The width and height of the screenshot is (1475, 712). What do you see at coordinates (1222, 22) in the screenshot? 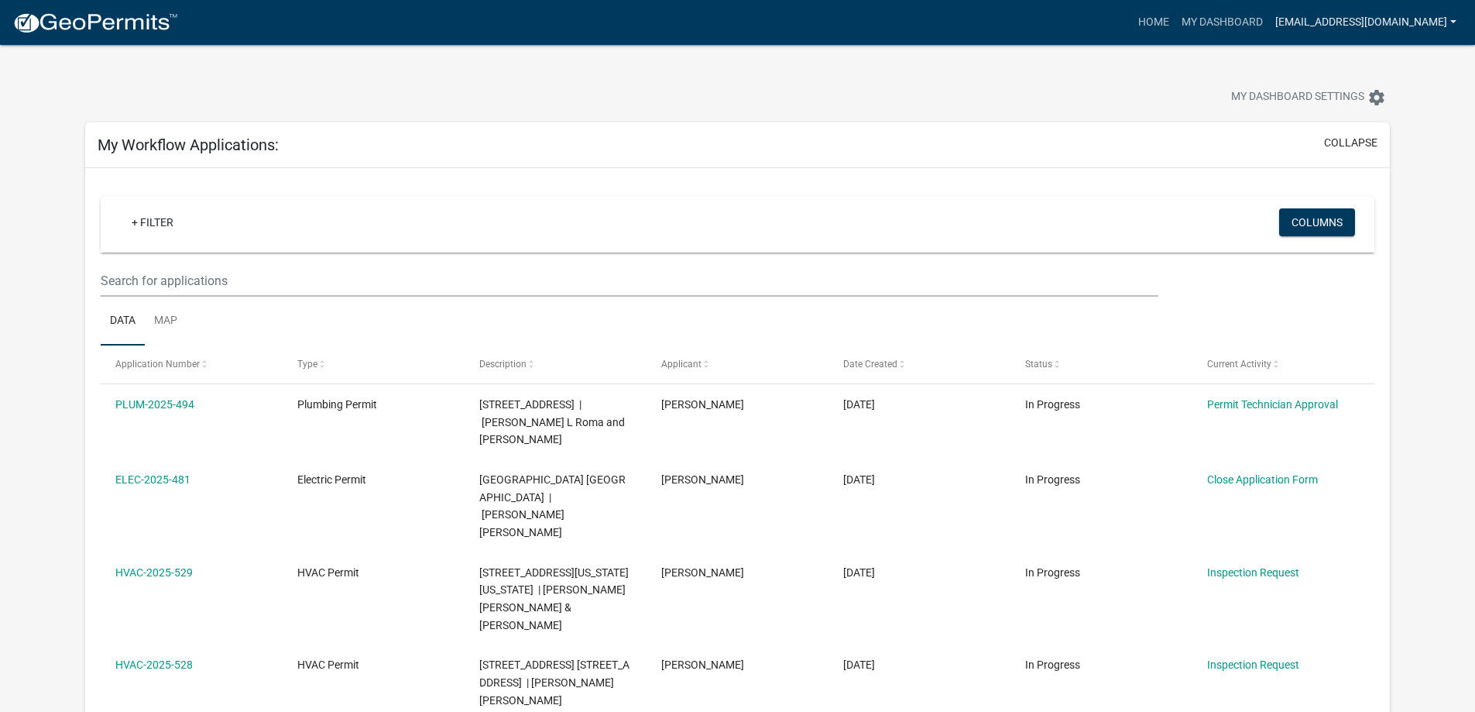
I see `a: My Dashboard` at bounding box center [1222, 22].